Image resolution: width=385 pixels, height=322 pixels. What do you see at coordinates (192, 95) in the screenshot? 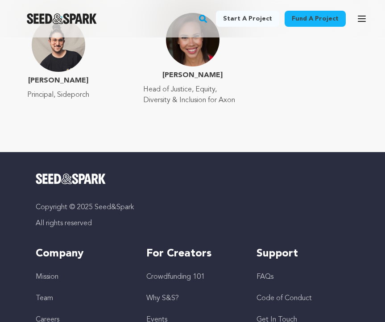
I see `p: Head of Justice, Equity, Diversity & Inclusion for Axon` at bounding box center [192, 95].